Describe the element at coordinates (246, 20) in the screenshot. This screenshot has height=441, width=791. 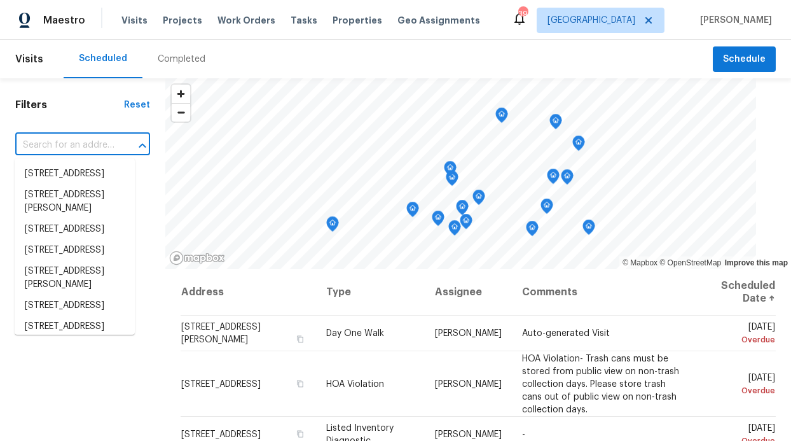
I see `span: Work Orders` at that location.